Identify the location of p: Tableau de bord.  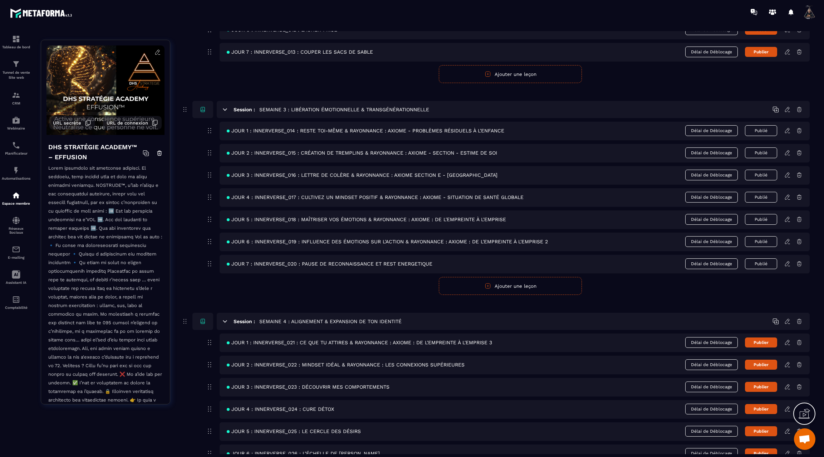
(16, 47).